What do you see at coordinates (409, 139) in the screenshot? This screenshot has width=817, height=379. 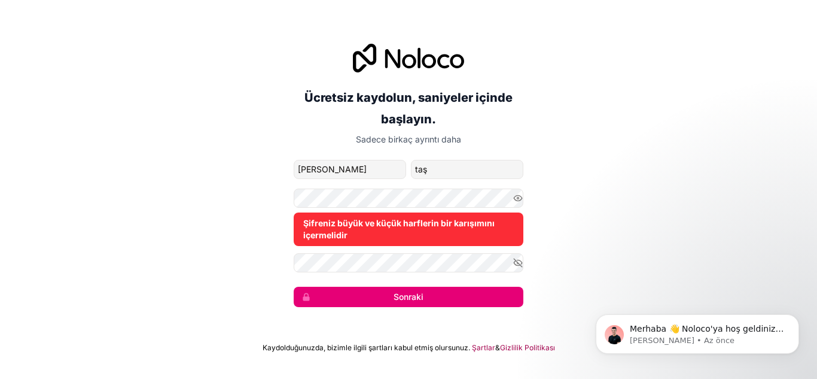 I see `font: Sadece birkaç ayrıntı daha` at bounding box center [409, 139].